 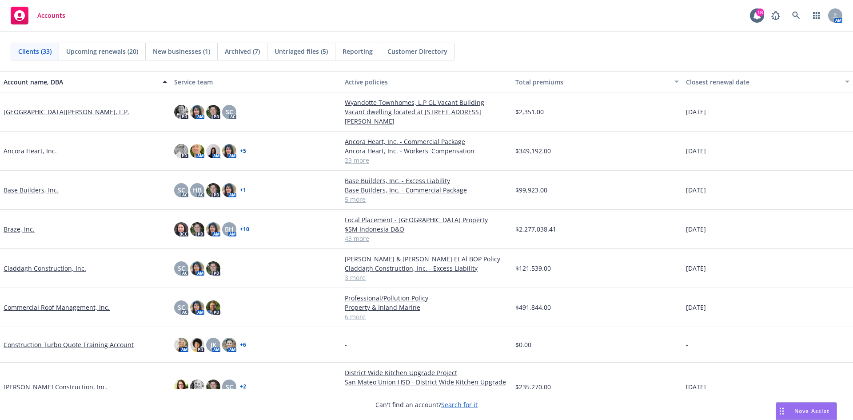 What do you see at coordinates (31, 190) in the screenshot?
I see `a: Base Builders, Inc.` at bounding box center [31, 190].